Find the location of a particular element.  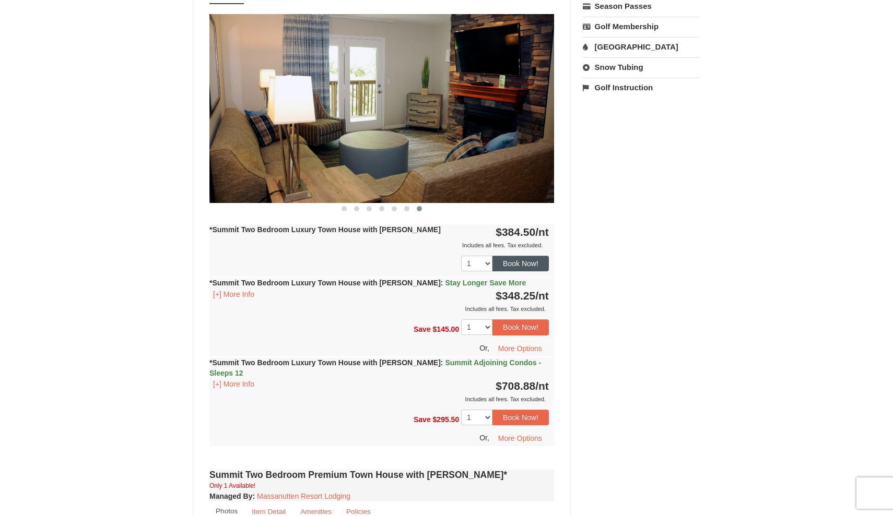

span: $145.00 is located at coordinates (446, 329).